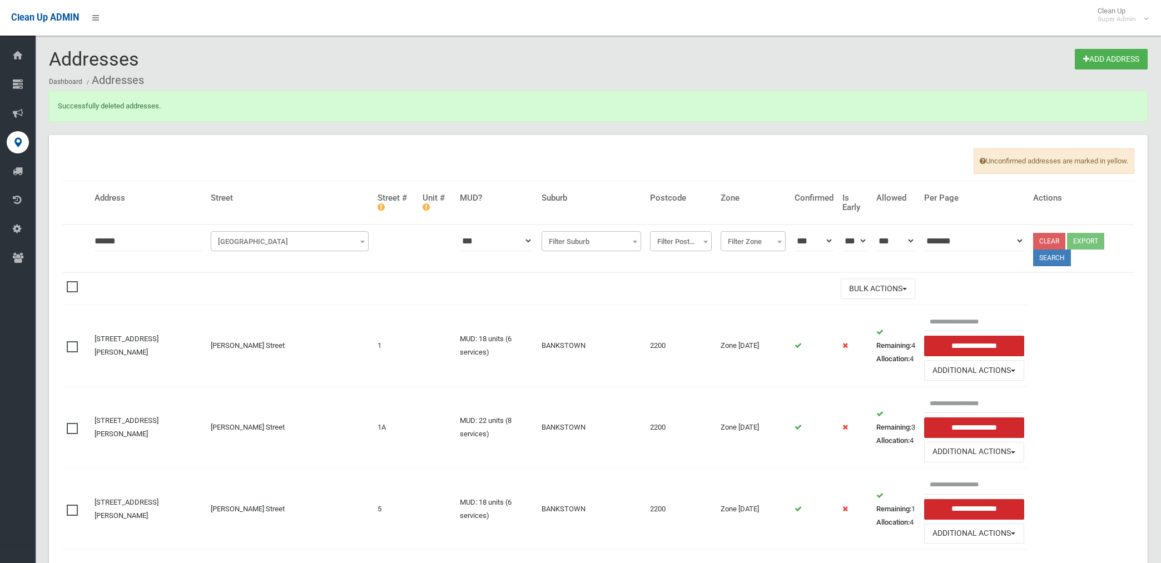  What do you see at coordinates (896, 198) in the screenshot?
I see `h4: Allowed` at bounding box center [896, 198].